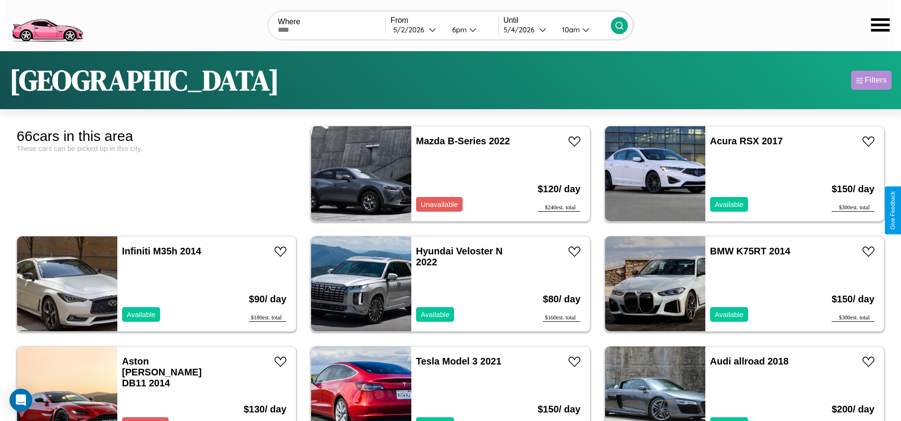 The height and width of the screenshot is (421, 901). I want to click on div: Open Intercom Messenger, so click(21, 400).